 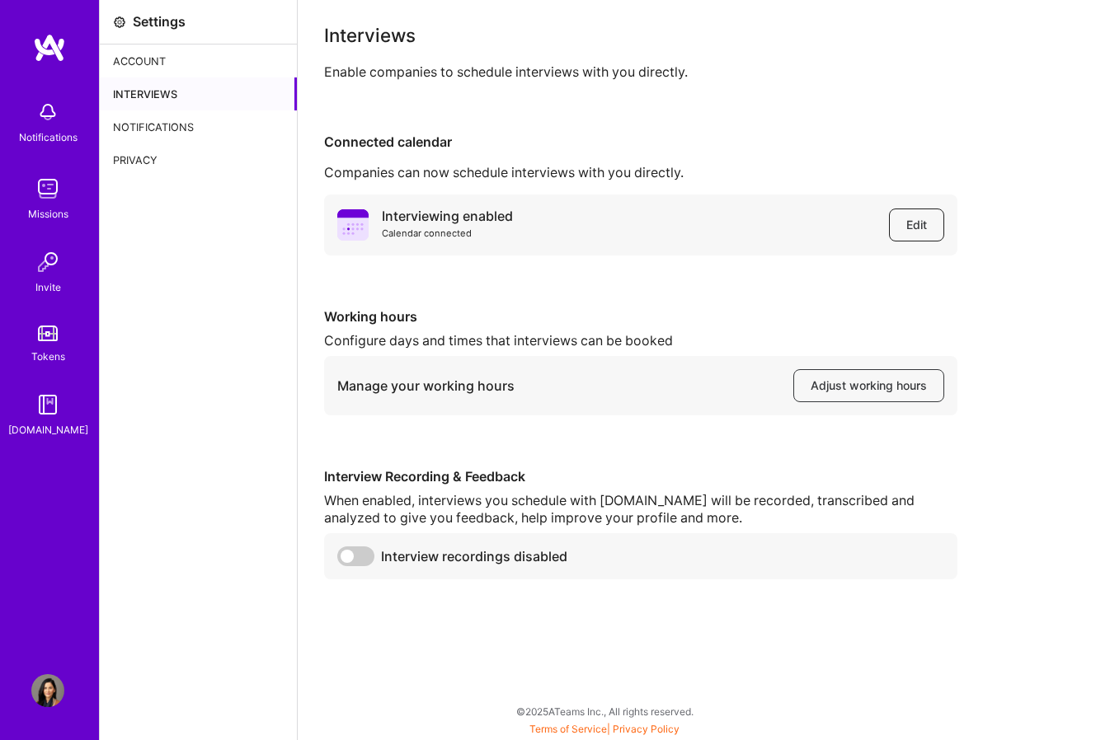 What do you see at coordinates (568, 729) in the screenshot?
I see `a: Terms of Service` at bounding box center [568, 729].